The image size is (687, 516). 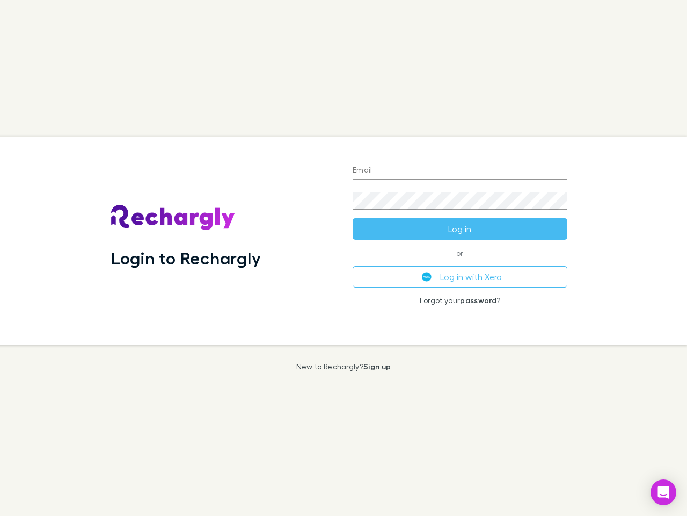 What do you see at coordinates (186, 258) in the screenshot?
I see `h1: Login to Rechargly` at bounding box center [186, 258].